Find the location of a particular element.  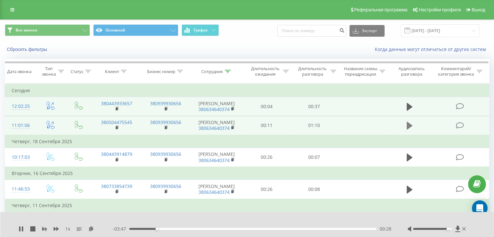

div: Название схемы переадресации is located at coordinates (361, 72).